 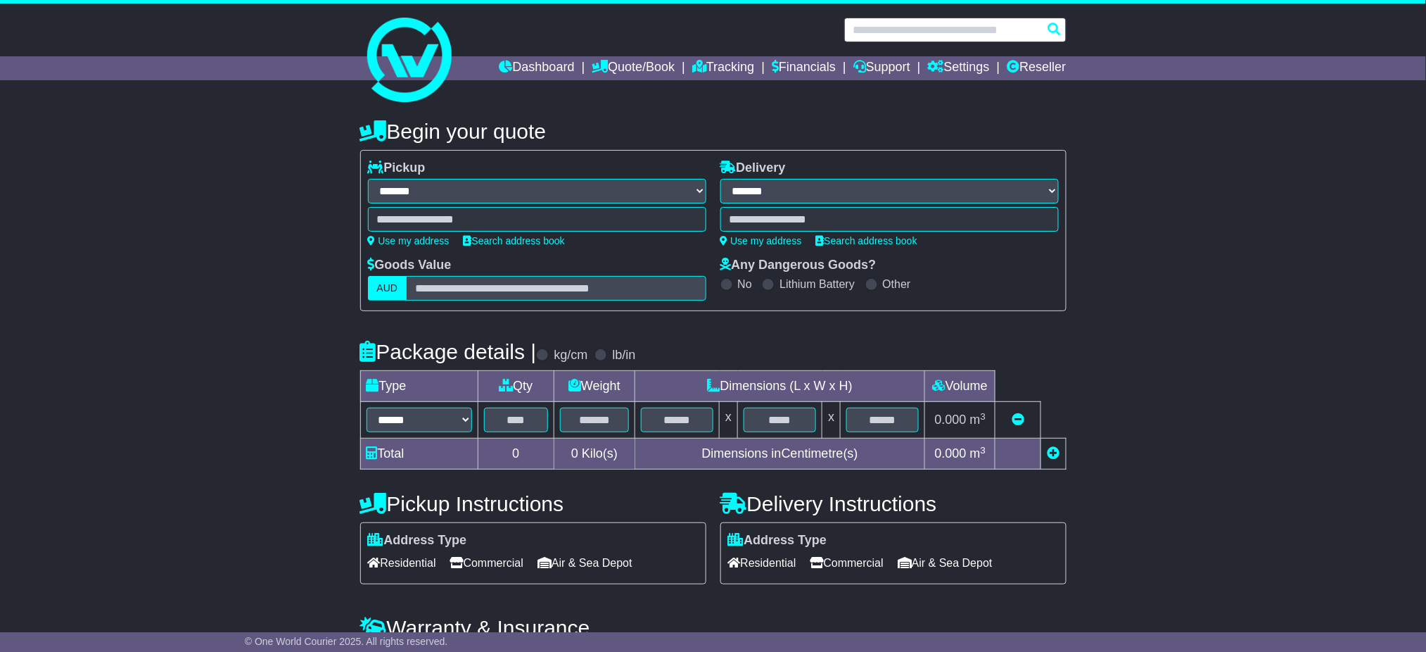 I want to click on a: Remove this item, so click(x=1018, y=419).